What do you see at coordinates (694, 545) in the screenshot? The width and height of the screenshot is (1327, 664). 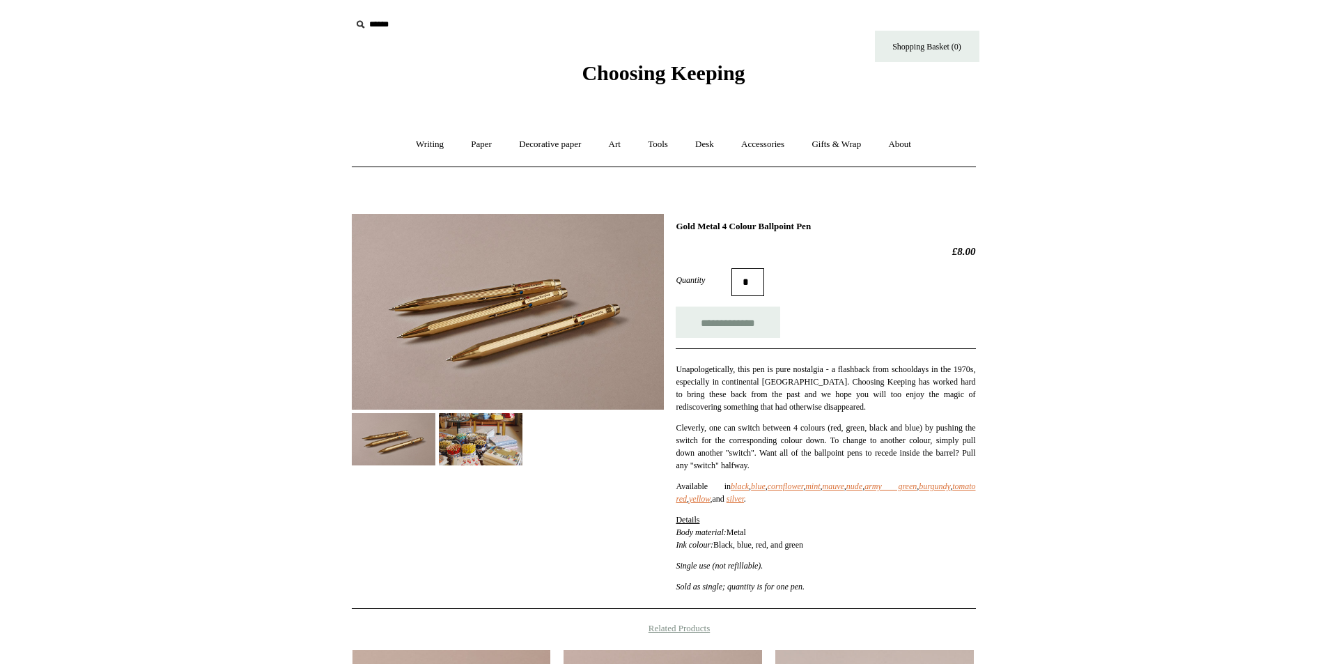 I see `i: Ink colour:` at bounding box center [694, 545].